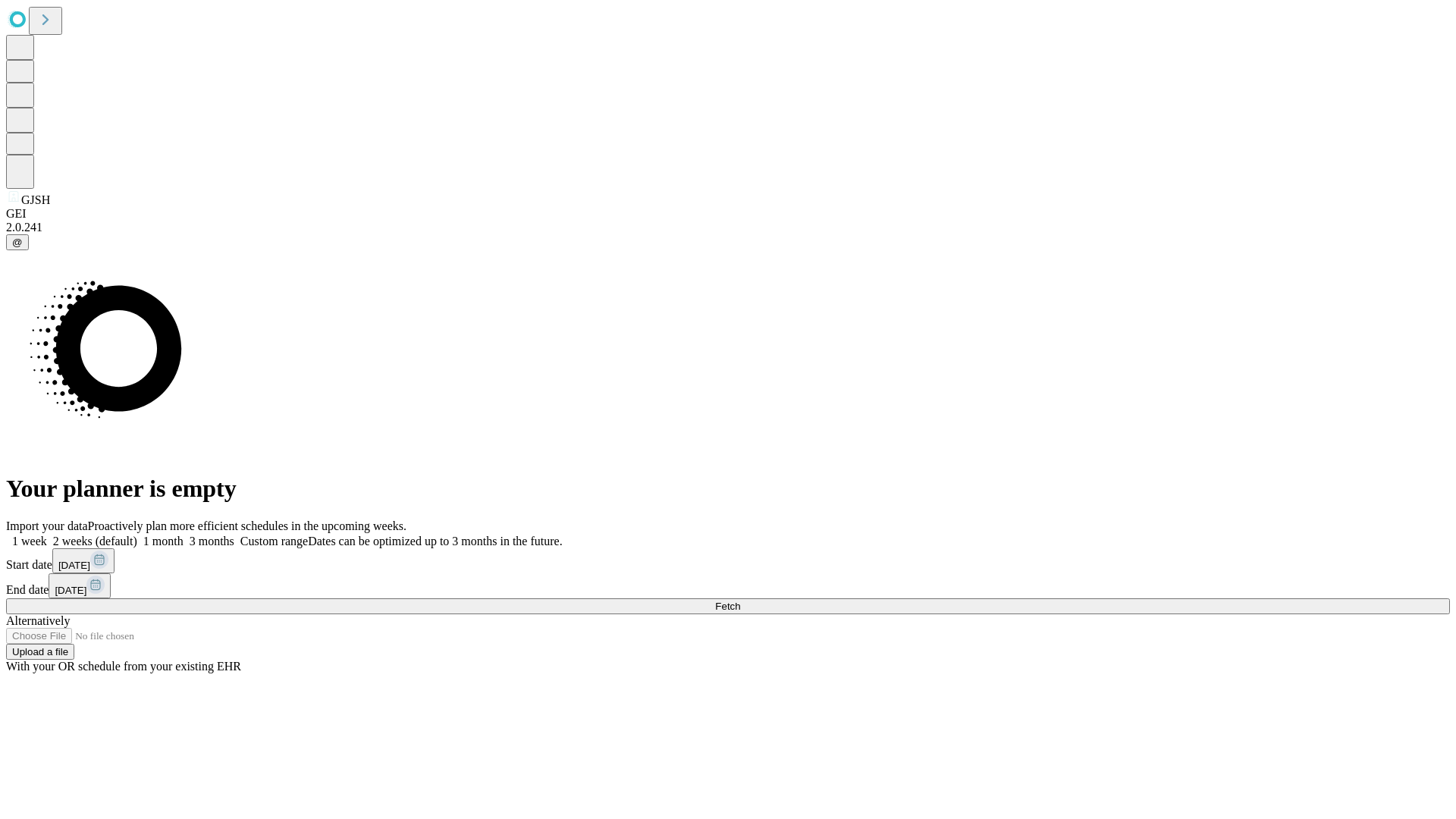 This screenshot has width=1456, height=819. What do you see at coordinates (728, 560) in the screenshot?
I see `div: Start date` at bounding box center [728, 560].